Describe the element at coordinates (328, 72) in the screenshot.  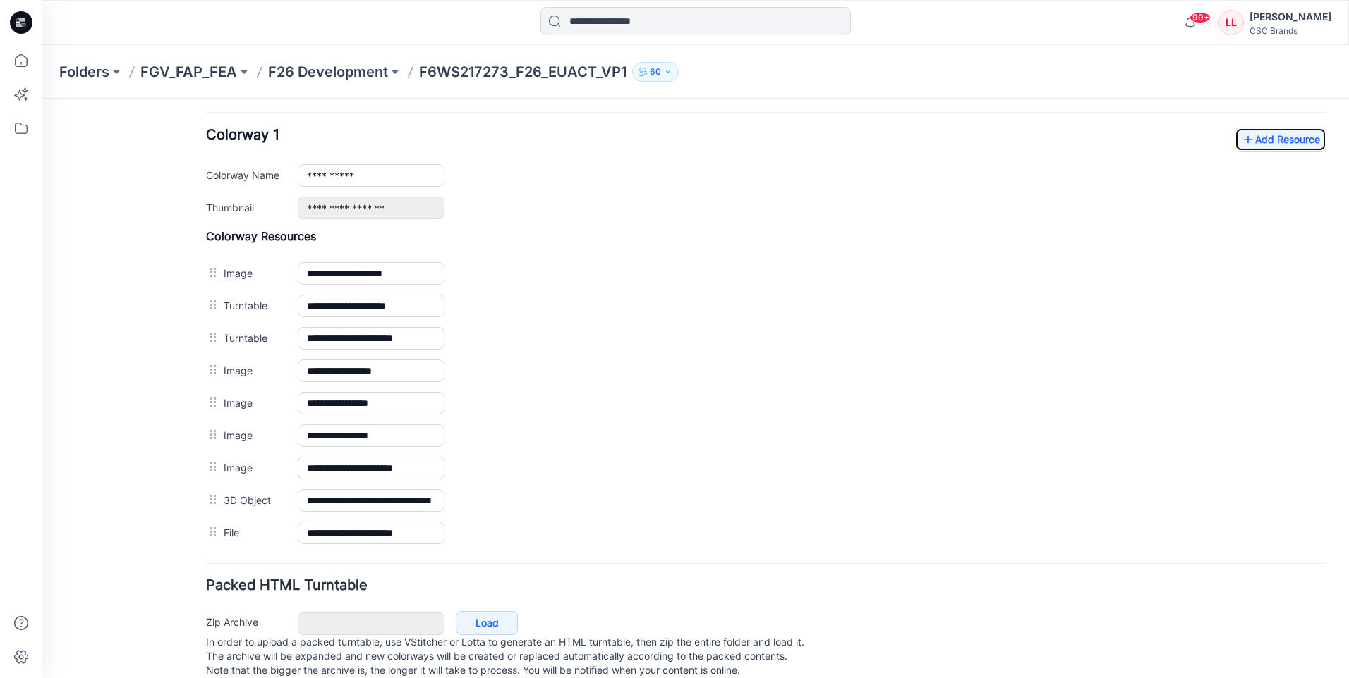
I see `p: F26 Development` at that location.